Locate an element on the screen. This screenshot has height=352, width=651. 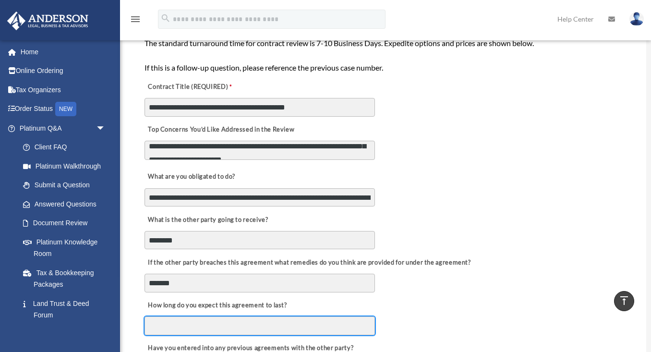
a: Order StatusNEW is located at coordinates (63, 109).